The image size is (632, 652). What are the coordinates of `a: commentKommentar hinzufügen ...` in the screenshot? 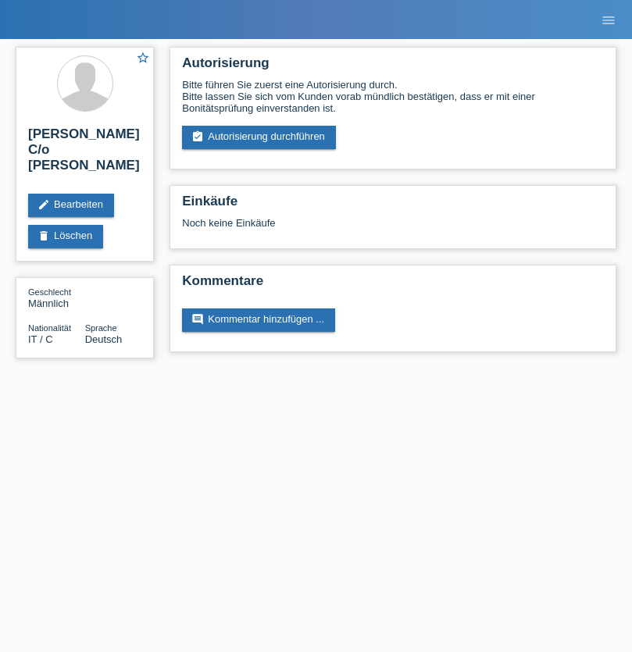 It's located at (259, 320).